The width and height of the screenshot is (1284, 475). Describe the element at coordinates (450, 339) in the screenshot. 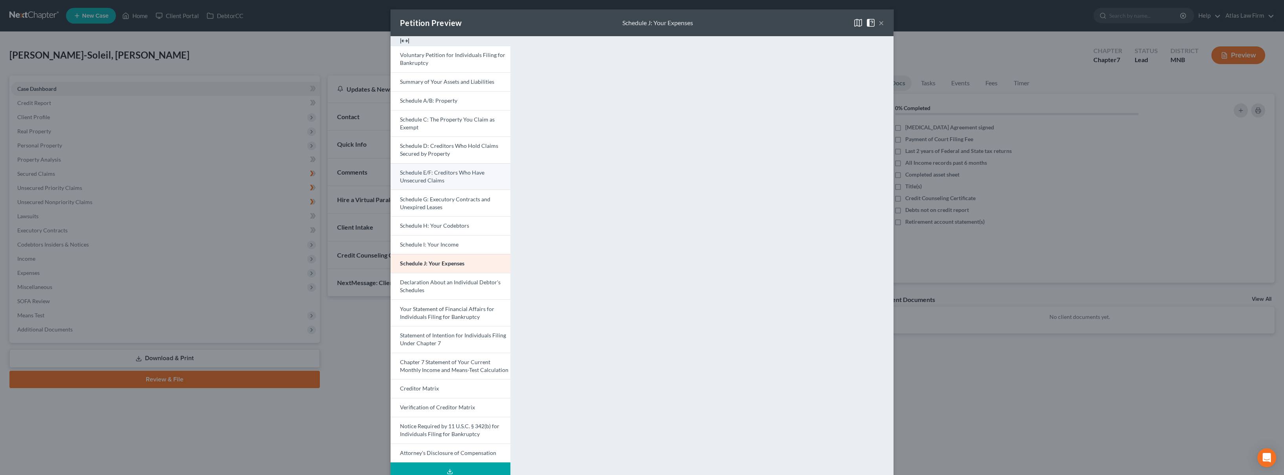

I see `a: Statement of Intention for Individuals Filing Under Chapter 7` at that location.